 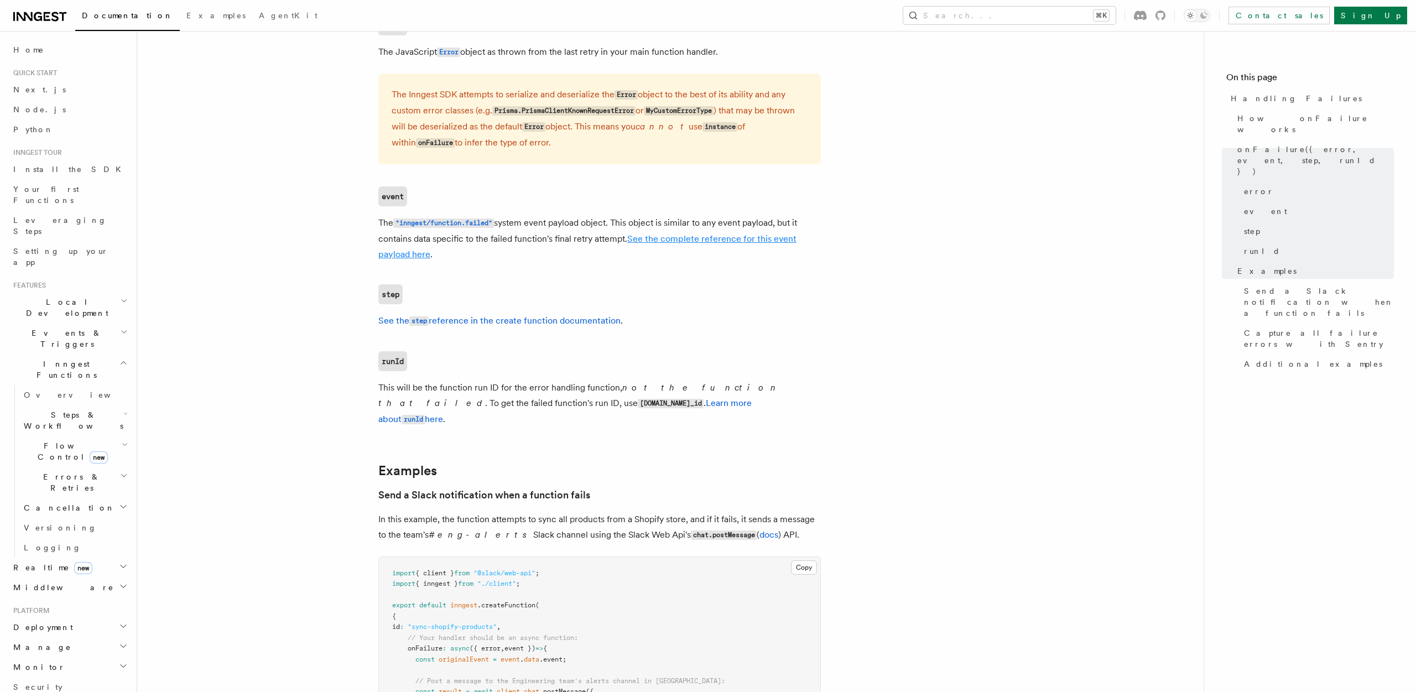 What do you see at coordinates (27, 285) in the screenshot?
I see `span: Features` at bounding box center [27, 285].